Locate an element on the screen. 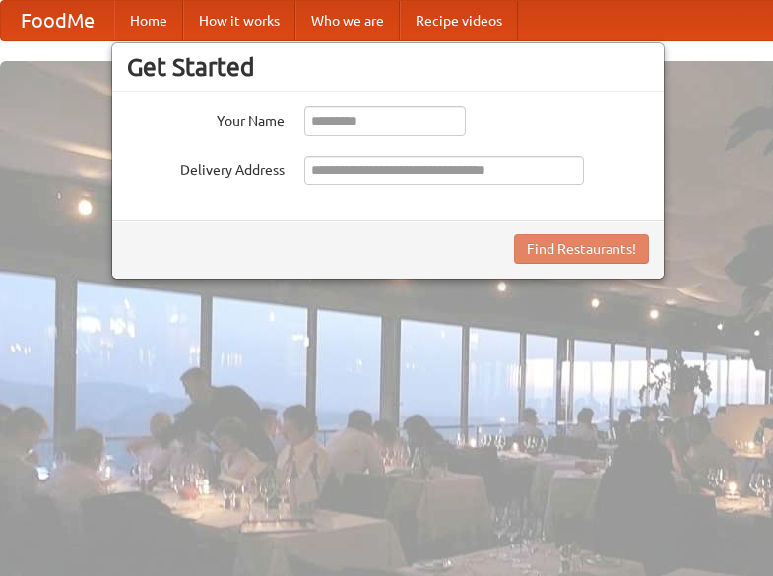 The image size is (773, 576). label: Your Name is located at coordinates (206, 118).